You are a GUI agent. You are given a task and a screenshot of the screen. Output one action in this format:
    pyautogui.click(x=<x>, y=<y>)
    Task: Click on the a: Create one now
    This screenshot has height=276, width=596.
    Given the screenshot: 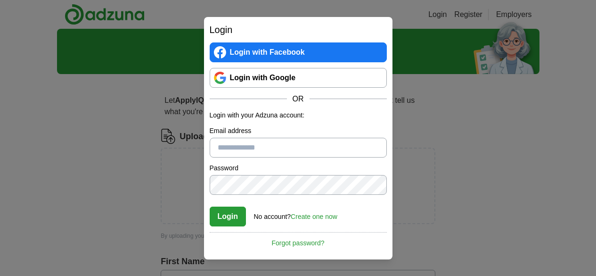 What is the action you would take?
    pyautogui.click(x=314, y=216)
    